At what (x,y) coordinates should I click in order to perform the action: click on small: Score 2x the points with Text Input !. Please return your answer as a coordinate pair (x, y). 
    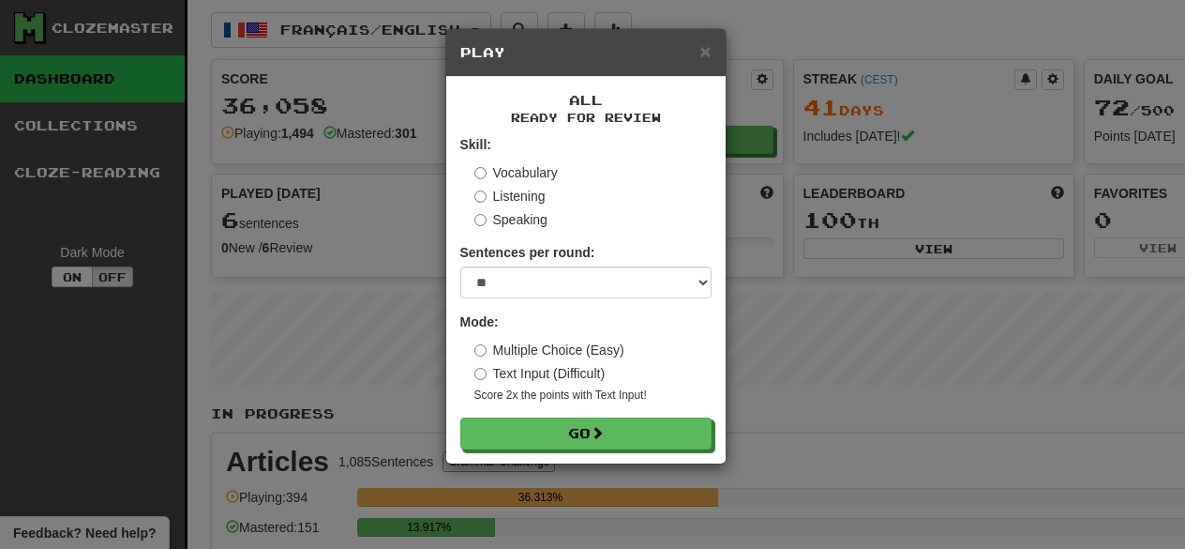
    Looking at the image, I should click on (593, 395).